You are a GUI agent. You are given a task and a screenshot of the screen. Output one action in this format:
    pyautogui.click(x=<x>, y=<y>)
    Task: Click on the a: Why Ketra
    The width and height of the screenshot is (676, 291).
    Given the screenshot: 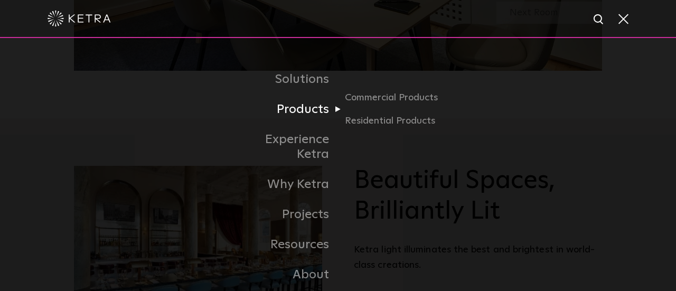 What is the action you would take?
    pyautogui.click(x=284, y=184)
    